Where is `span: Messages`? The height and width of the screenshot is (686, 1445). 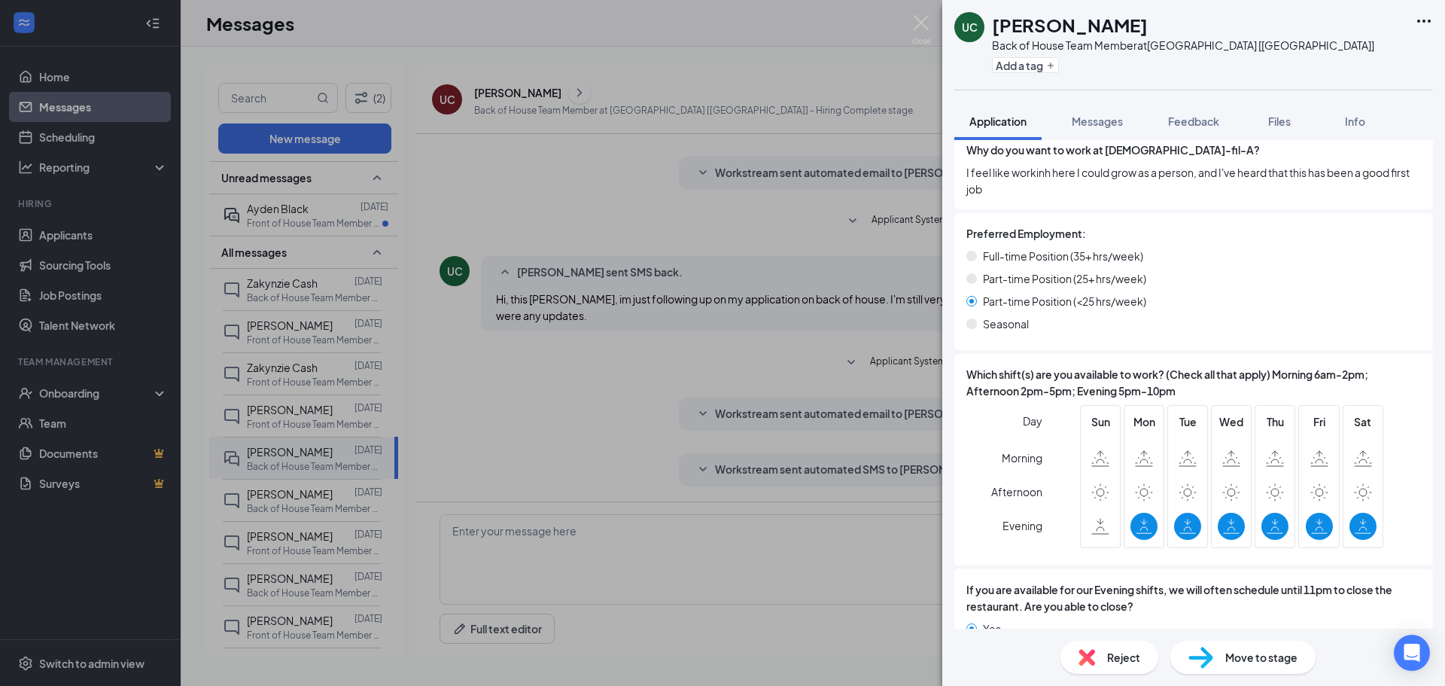
span: Messages is located at coordinates (1097, 121).